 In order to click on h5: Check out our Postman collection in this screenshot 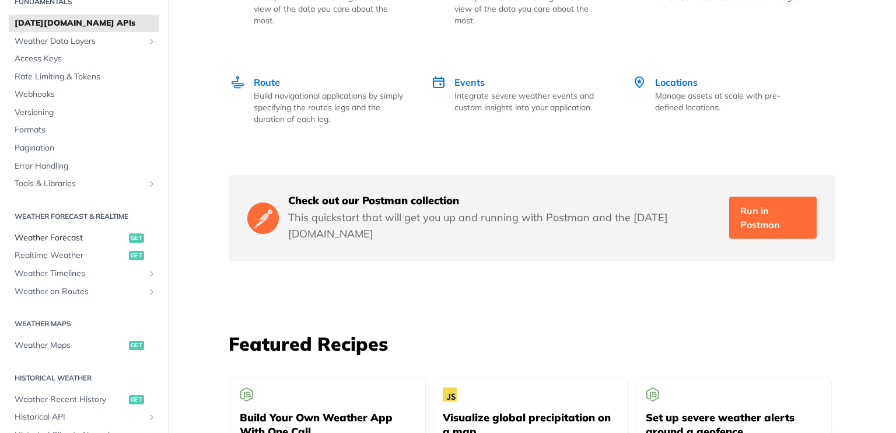, I will do `click(504, 201)`.